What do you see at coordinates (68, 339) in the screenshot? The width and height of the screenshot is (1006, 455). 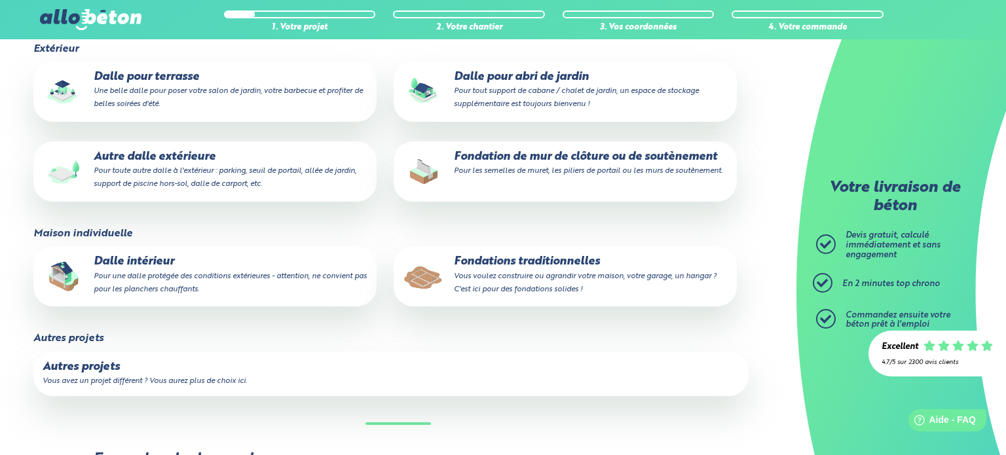 I see `legend: Autres projets` at bounding box center [68, 339].